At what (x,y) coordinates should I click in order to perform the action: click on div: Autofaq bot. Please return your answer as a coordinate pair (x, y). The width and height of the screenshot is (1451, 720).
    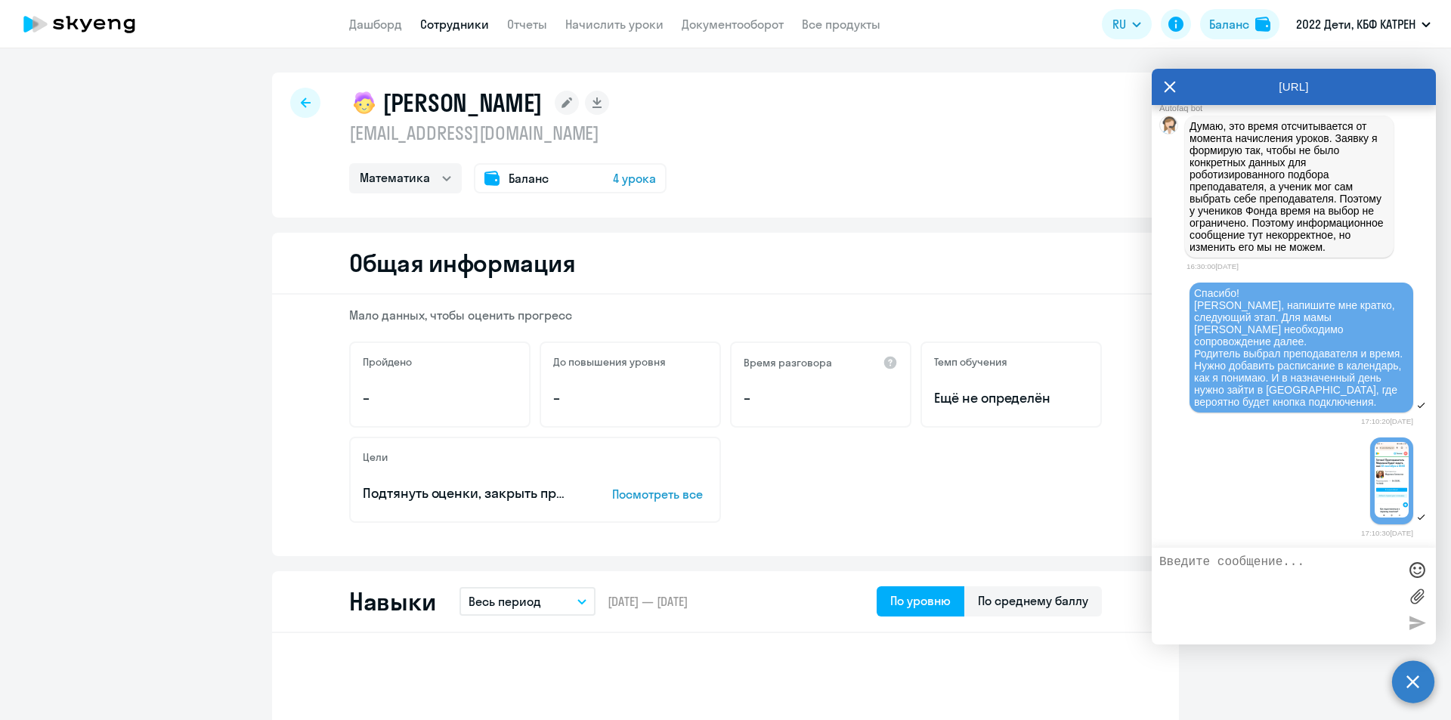
    Looking at the image, I should click on (1297, 108).